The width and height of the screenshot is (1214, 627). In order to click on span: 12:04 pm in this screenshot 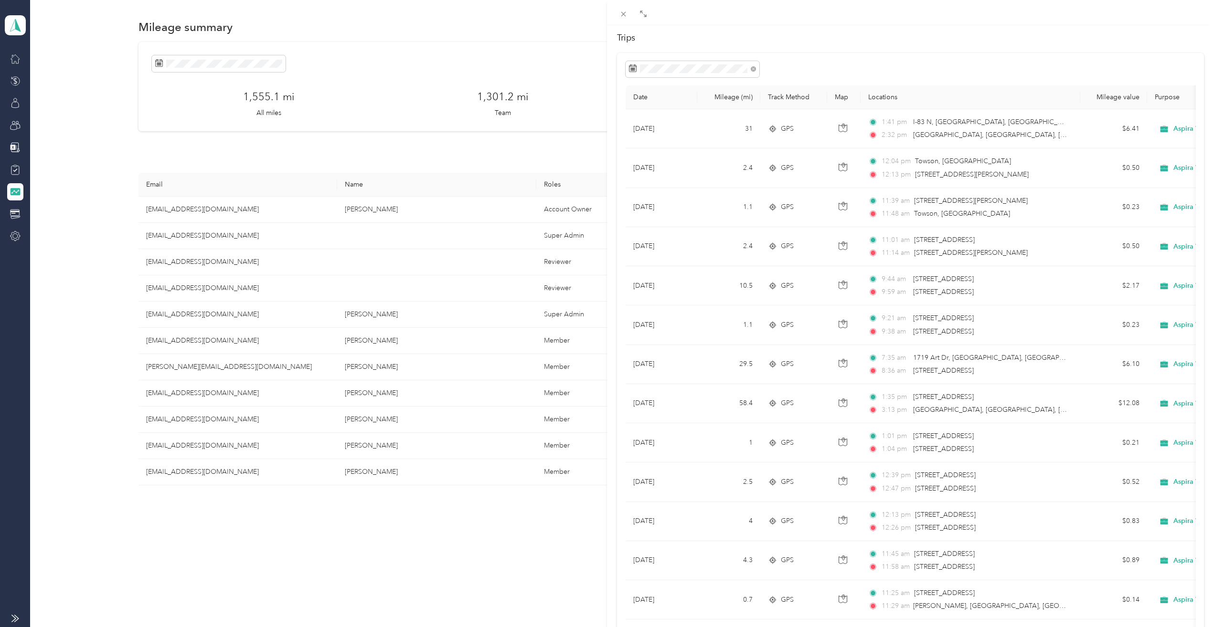, I will do `click(896, 161)`.